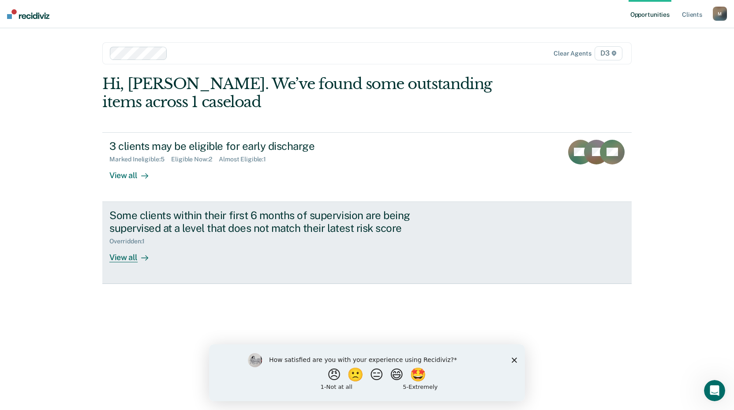  What do you see at coordinates (130, 241) in the screenshot?
I see `div: Overridden : 1` at bounding box center [130, 241].